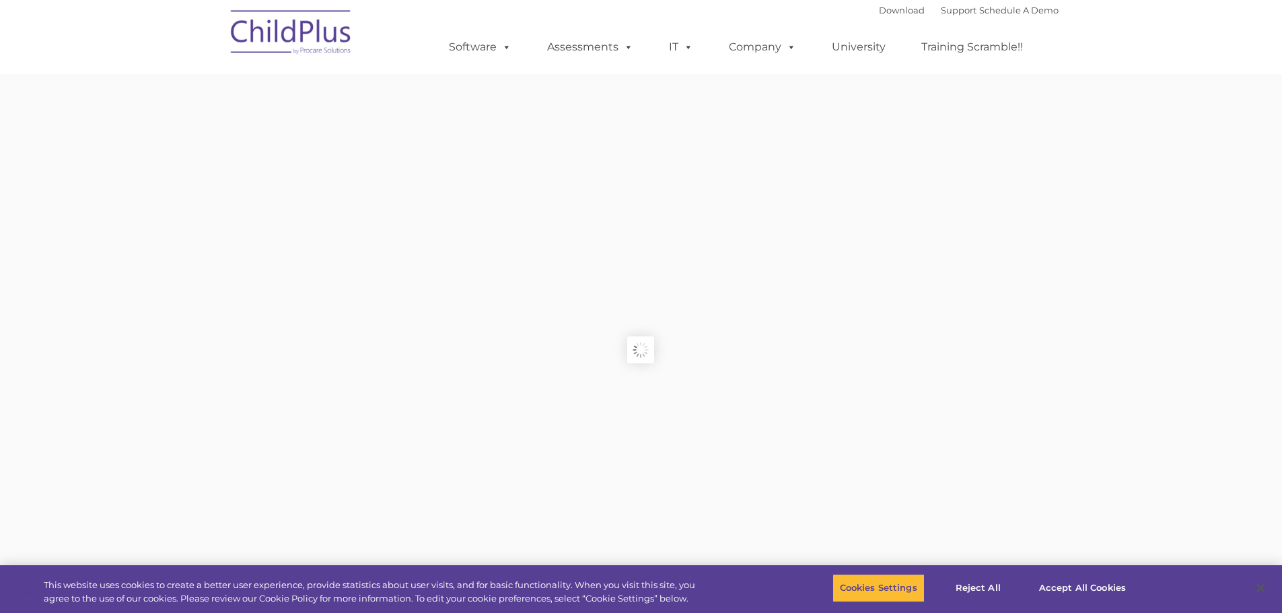 Image resolution: width=1282 pixels, height=613 pixels. Describe the element at coordinates (374, 592) in the screenshot. I see `div: This website uses cookies to create a better user experience, provide statistics about user visit...` at that location.